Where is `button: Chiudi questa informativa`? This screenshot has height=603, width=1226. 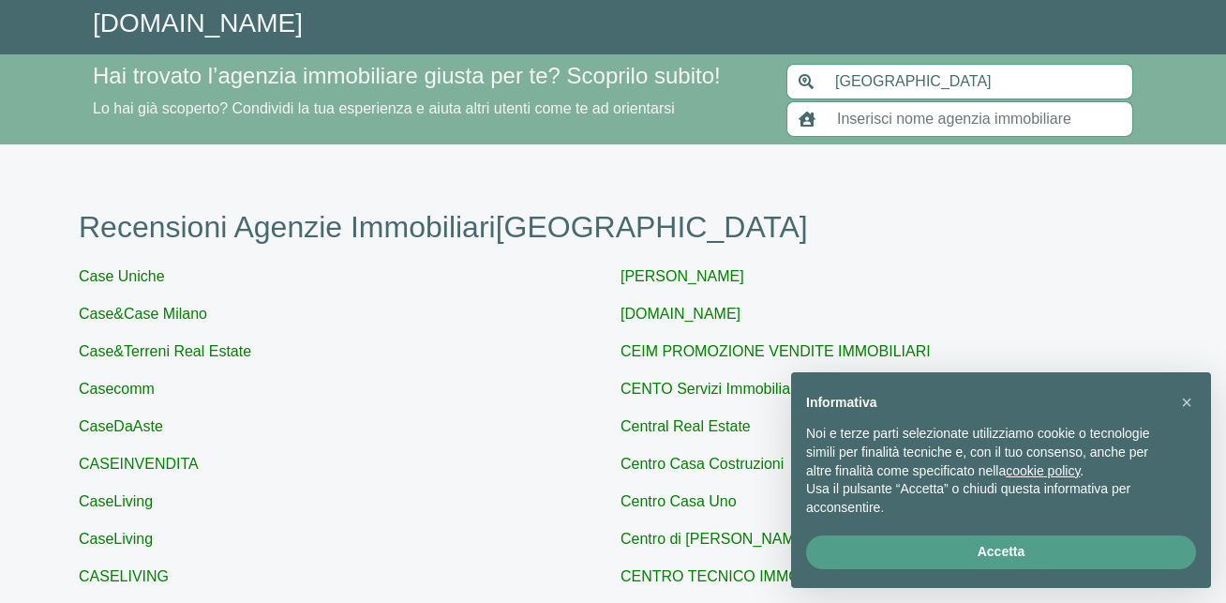
button: Chiudi questa informativa is located at coordinates (1187, 402).